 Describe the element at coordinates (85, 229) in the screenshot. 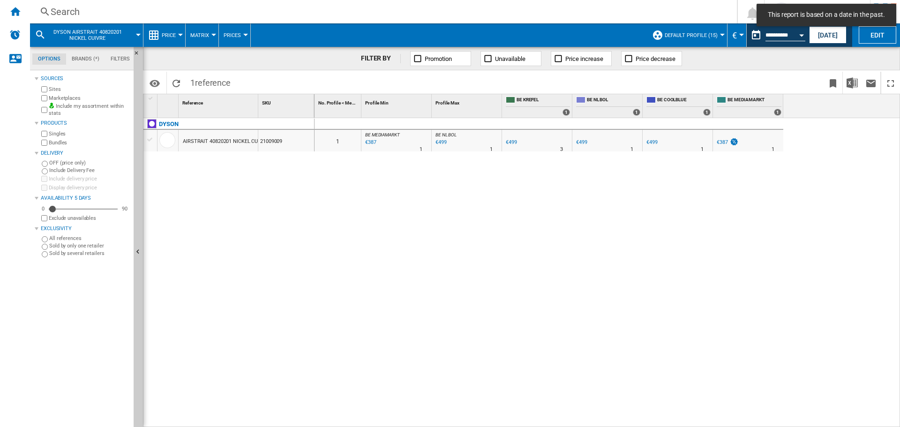

I see `div: Exclusivity` at that location.